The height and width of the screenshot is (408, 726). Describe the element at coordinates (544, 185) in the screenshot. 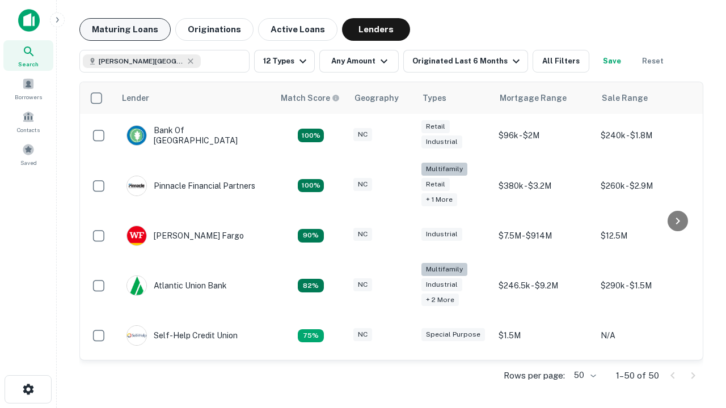

I see `td: $380k - $3.2M` at that location.